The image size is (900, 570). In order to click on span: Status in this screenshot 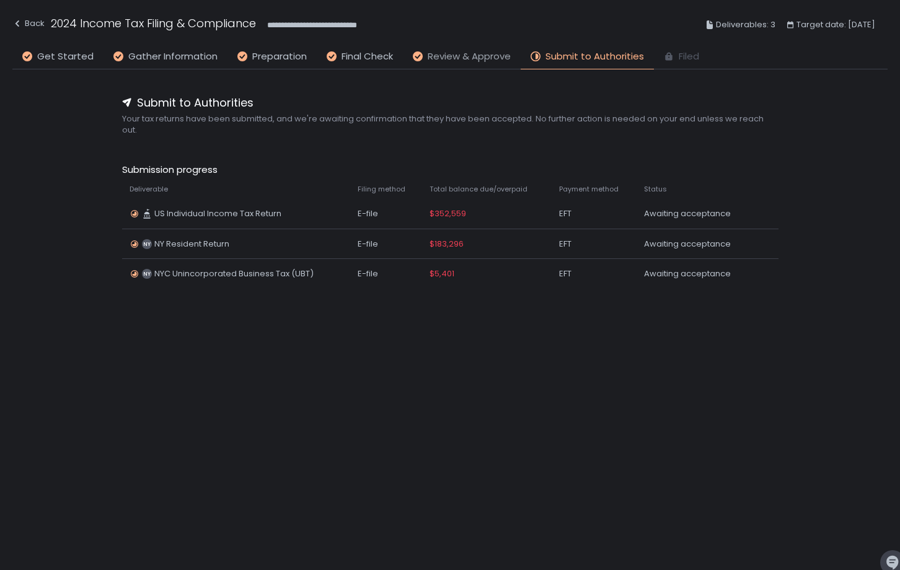, I will do `click(655, 189)`.